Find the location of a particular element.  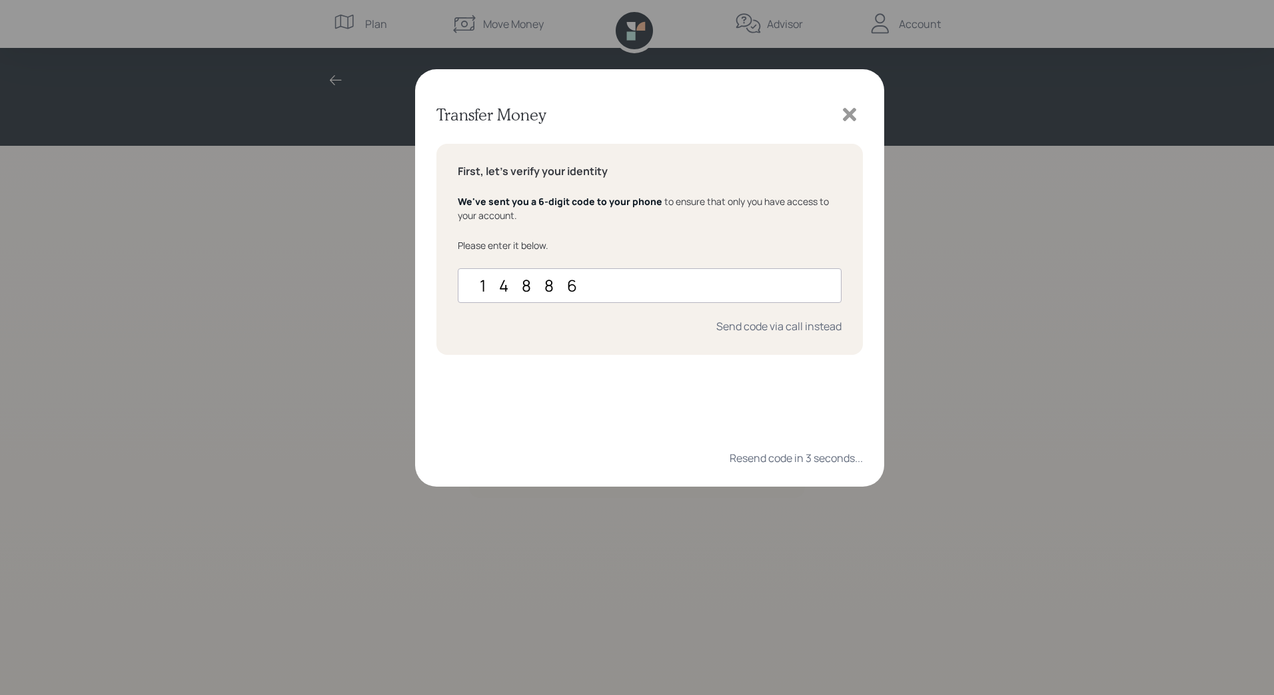

div: to ensure that only you have access to your account. is located at coordinates (649, 208).